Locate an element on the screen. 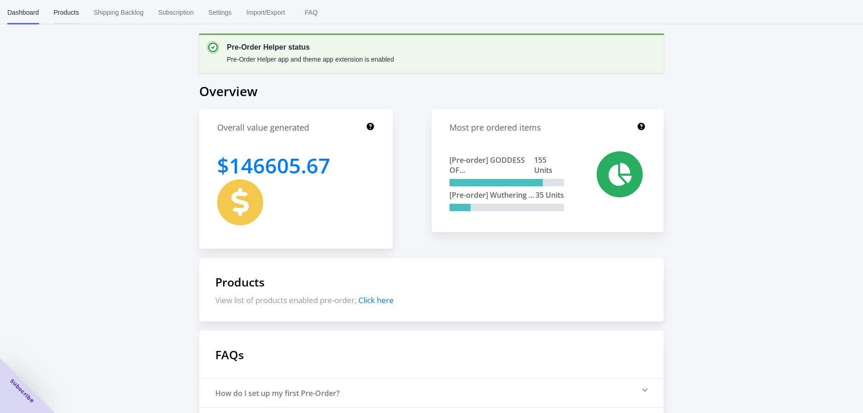 The height and width of the screenshot is (413, 863). h1: Overview is located at coordinates (432, 91).